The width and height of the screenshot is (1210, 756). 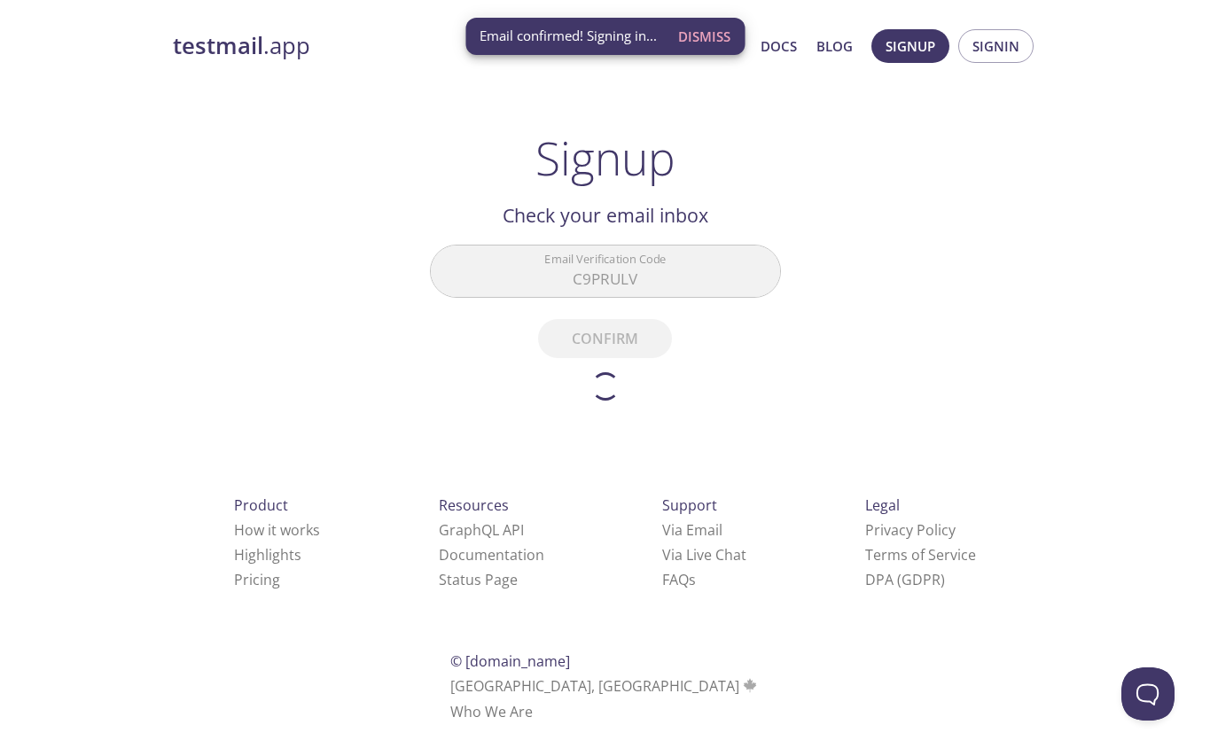 What do you see at coordinates (911, 530) in the screenshot?
I see `a: Privacy Policy` at bounding box center [911, 530].